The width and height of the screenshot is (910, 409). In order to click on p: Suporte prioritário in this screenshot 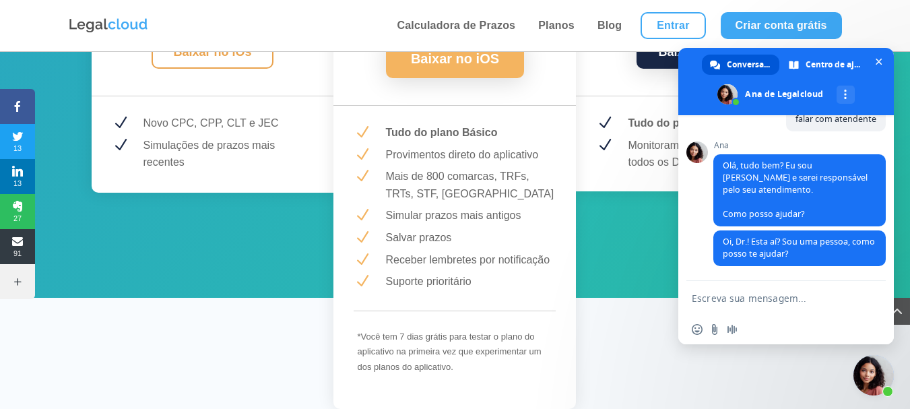, I will do `click(470, 281)`.